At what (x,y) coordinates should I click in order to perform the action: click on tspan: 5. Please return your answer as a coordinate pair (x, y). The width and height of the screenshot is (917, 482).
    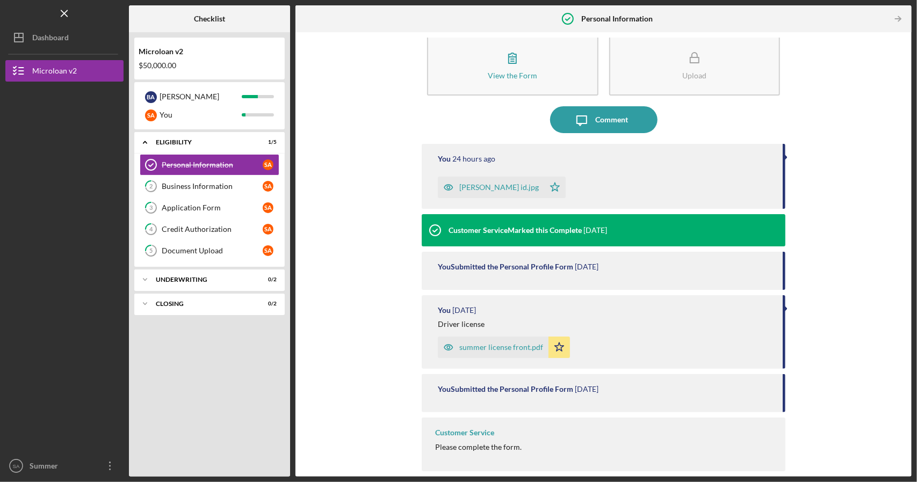
    Looking at the image, I should click on (151, 251).